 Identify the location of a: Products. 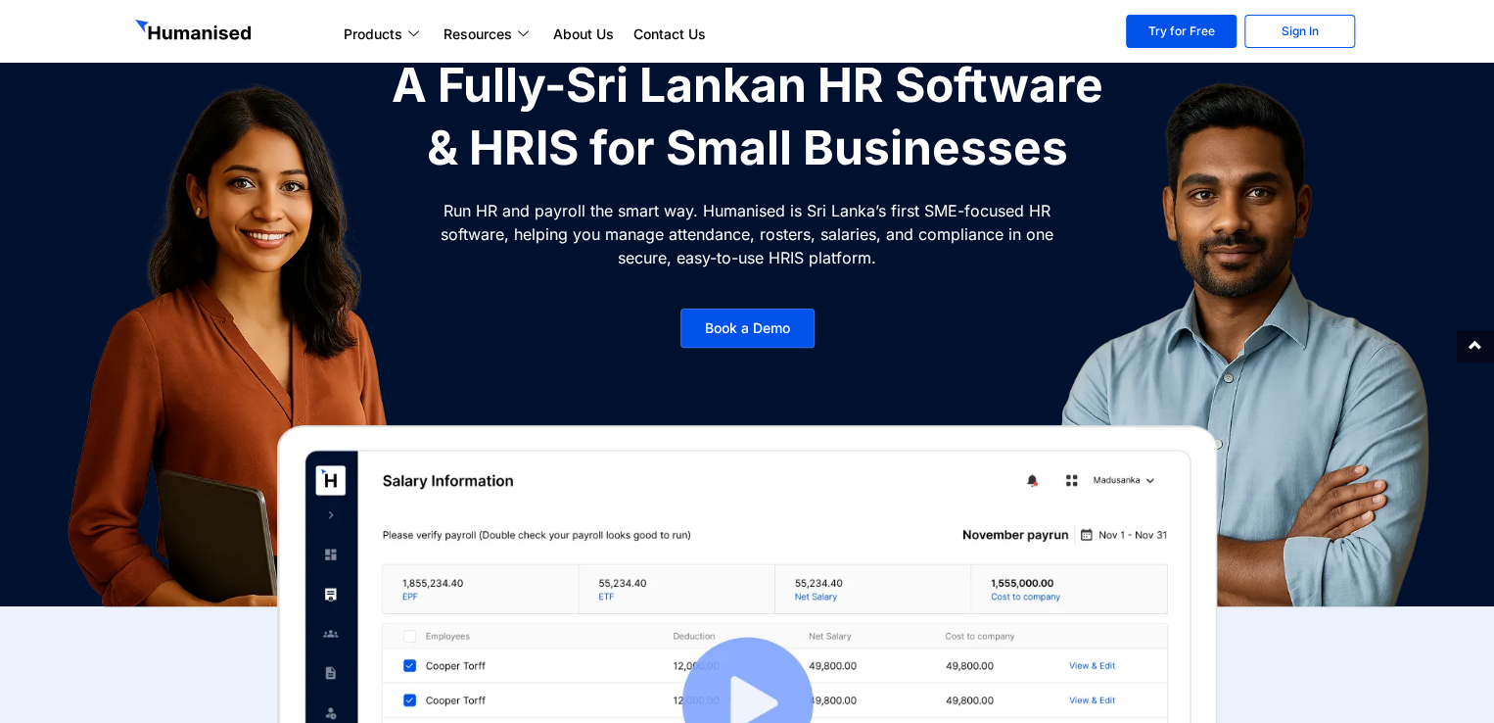
(384, 34).